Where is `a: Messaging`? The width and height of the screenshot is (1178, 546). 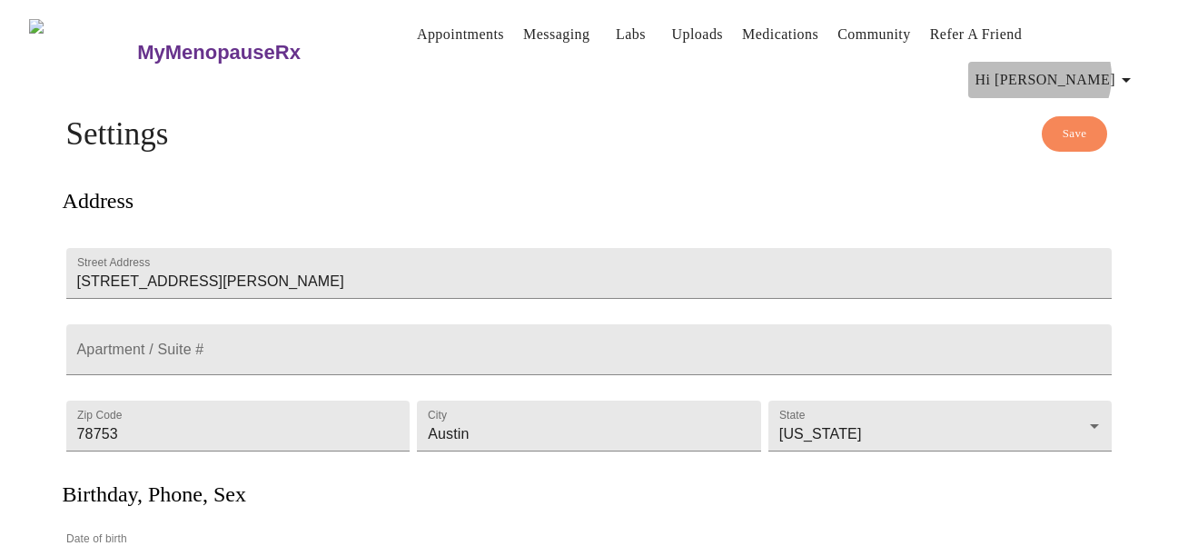 a: Messaging is located at coordinates (556, 35).